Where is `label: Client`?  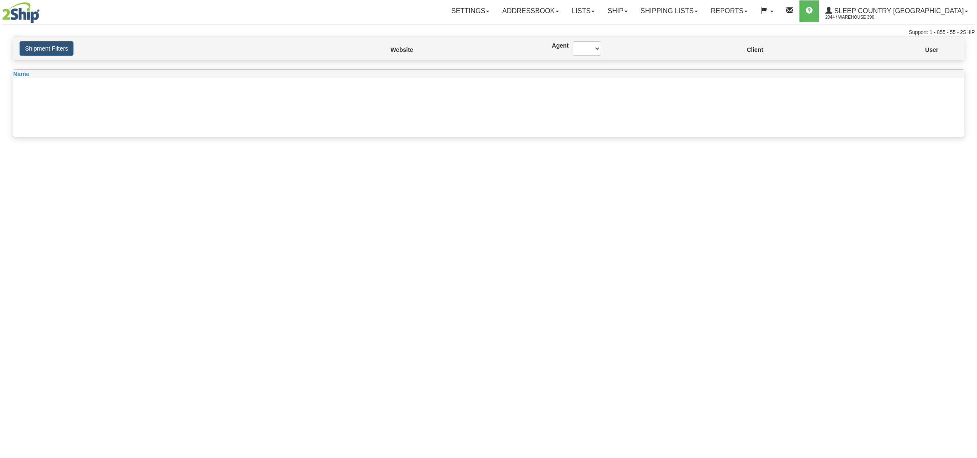 label: Client is located at coordinates (747, 50).